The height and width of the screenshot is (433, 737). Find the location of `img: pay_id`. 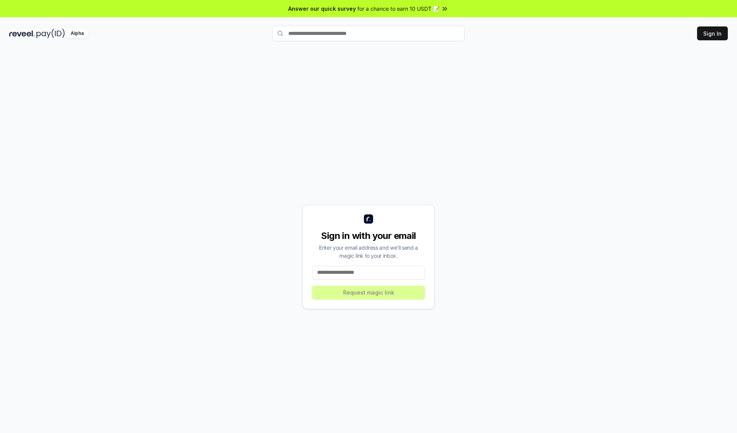

img: pay_id is located at coordinates (51, 33).